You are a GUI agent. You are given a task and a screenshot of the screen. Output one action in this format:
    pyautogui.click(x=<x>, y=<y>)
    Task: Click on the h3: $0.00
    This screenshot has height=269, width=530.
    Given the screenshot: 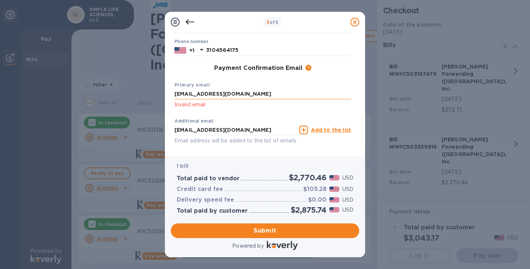 What is the action you would take?
    pyautogui.click(x=317, y=200)
    